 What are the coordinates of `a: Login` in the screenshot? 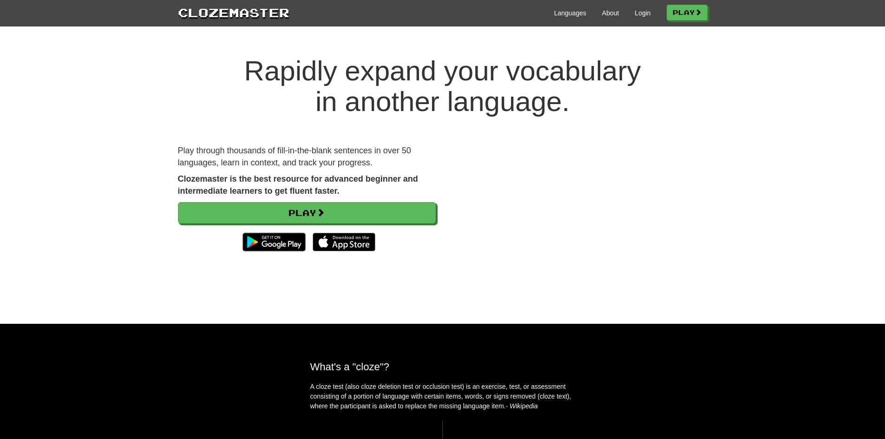 It's located at (642, 13).